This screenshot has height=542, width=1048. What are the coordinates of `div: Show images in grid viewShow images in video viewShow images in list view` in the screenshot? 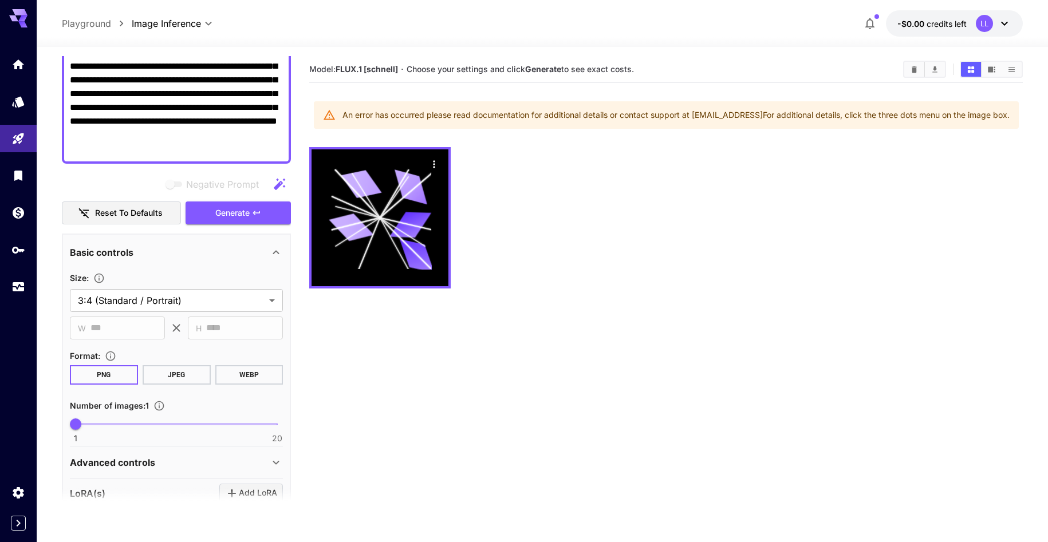 It's located at (991, 69).